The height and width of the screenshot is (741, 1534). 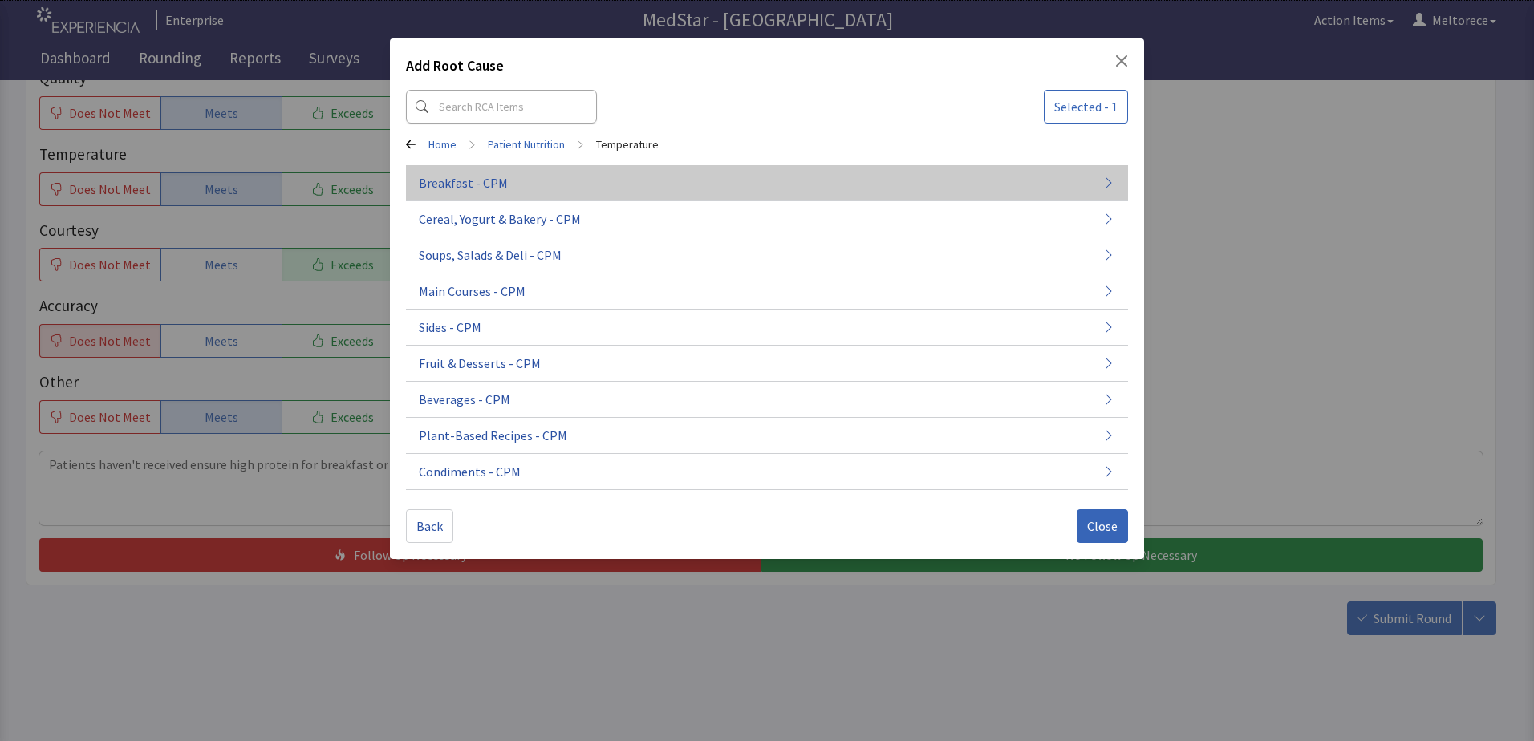 I want to click on button: Fruit & Desserts - CPM, so click(x=767, y=363).